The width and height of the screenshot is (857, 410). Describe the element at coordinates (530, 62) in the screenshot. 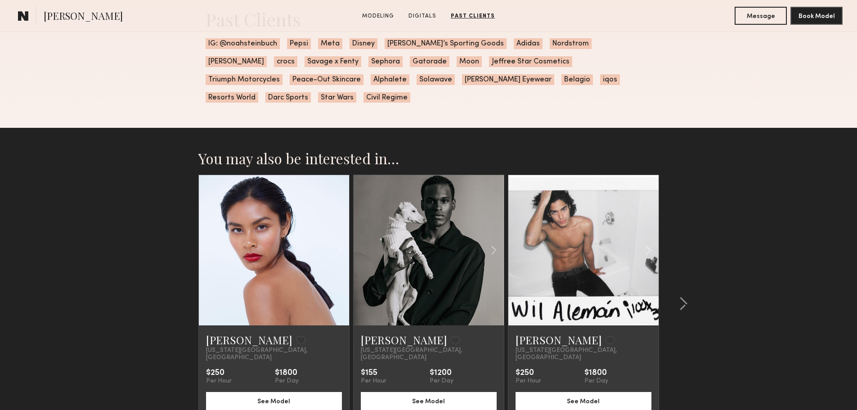

I see `span: Jeffree Star Cosmetics` at that location.